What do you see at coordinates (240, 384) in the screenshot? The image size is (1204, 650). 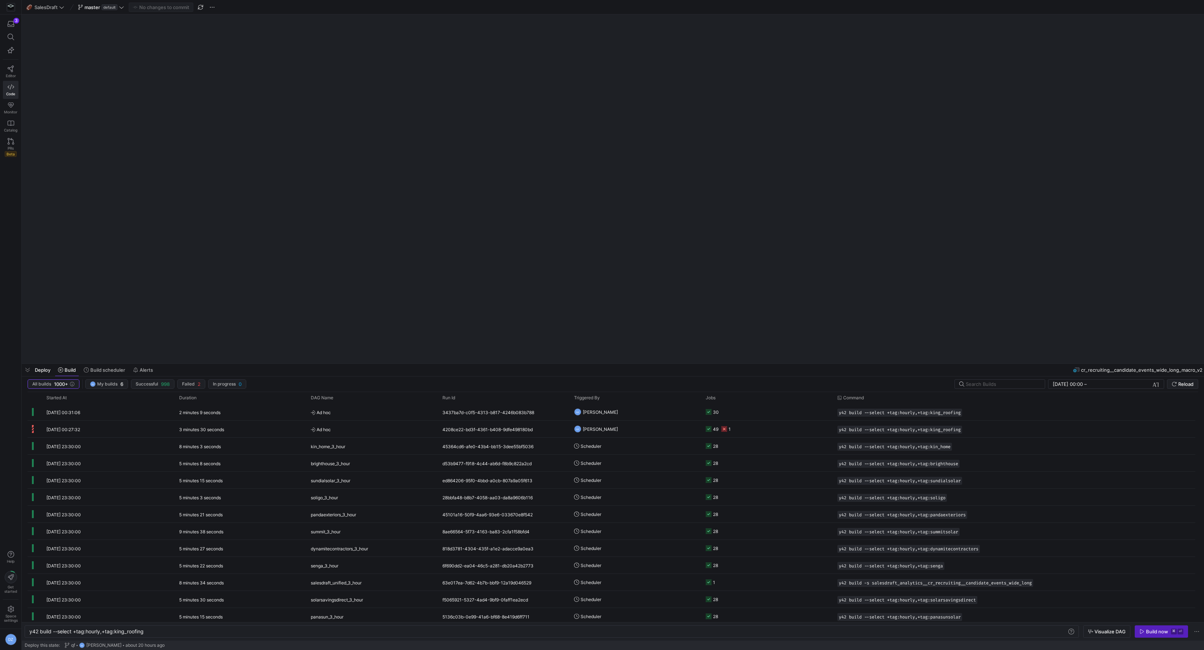 I see `span: 0` at bounding box center [240, 384].